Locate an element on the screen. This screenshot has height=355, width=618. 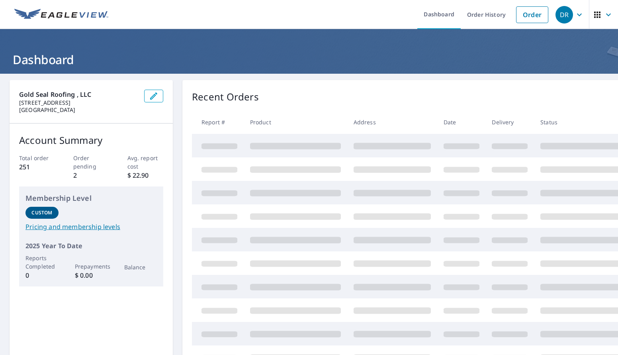
th: Delivery is located at coordinates (509, 122).